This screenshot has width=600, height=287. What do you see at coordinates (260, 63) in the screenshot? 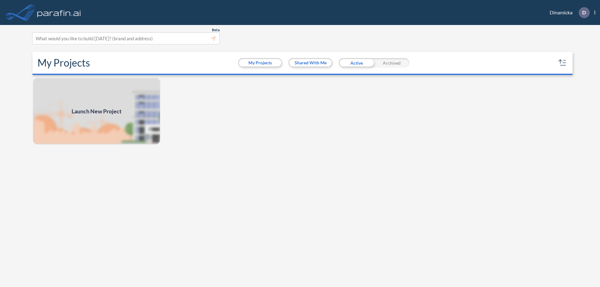
I see `button: My Projects` at bounding box center [260, 63].